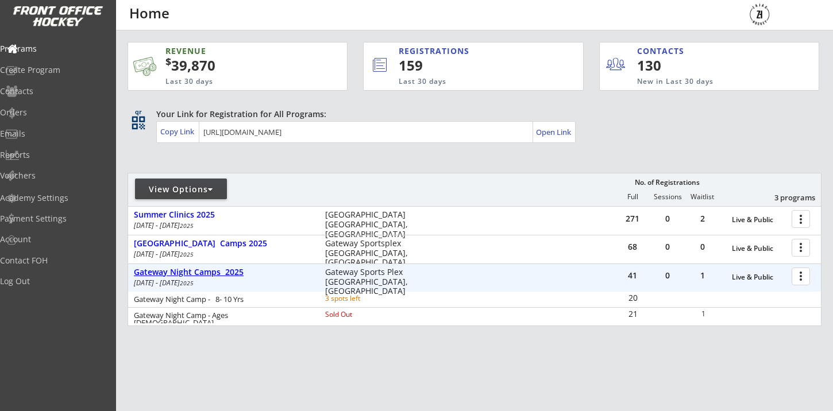 Image resolution: width=833 pixels, height=411 pixels. Describe the element at coordinates (663, 51) in the screenshot. I see `div: CONTACTS` at that location.